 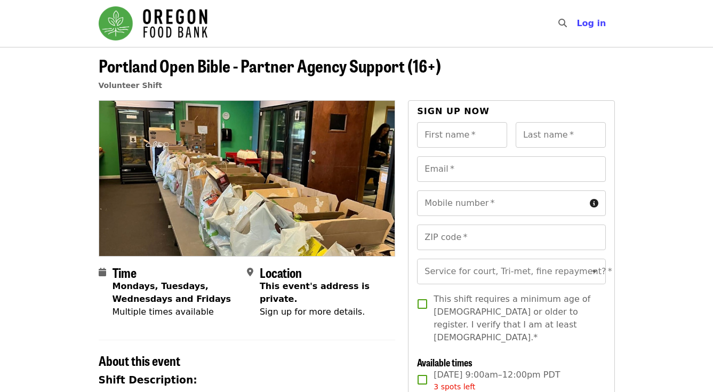 What do you see at coordinates (591, 23) in the screenshot?
I see `button: Log in` at bounding box center [591, 23].